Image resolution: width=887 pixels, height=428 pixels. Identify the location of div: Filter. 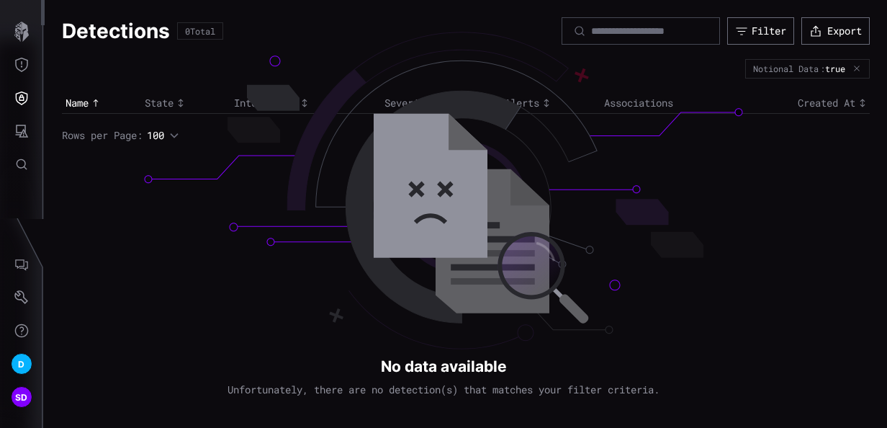
(769, 31).